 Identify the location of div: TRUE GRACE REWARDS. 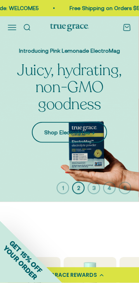
(66, 276).